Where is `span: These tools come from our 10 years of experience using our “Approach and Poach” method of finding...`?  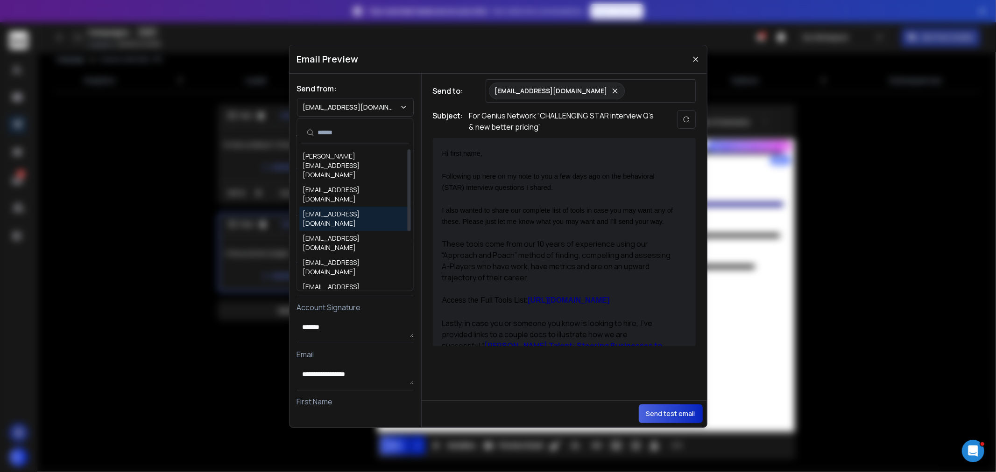 span: These tools come from our 10 years of experience using our “Approach and Poach” method of finding... is located at coordinates (557, 261).